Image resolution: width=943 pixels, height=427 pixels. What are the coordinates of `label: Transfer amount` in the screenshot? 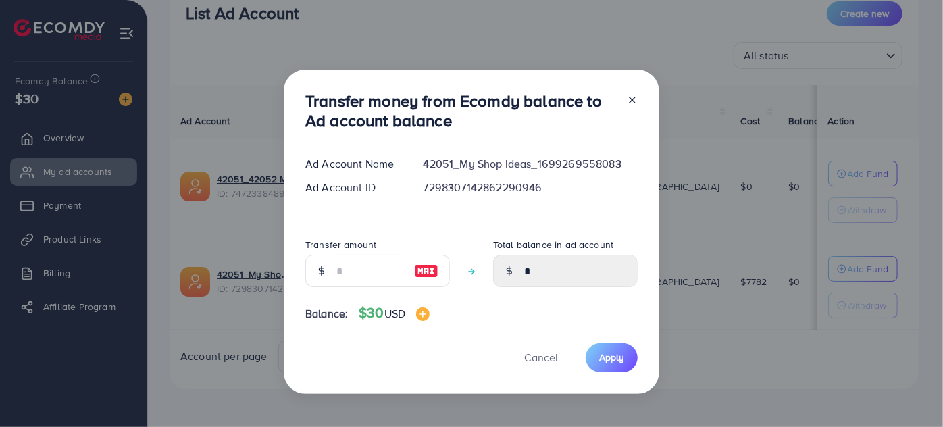 It's located at (340, 244).